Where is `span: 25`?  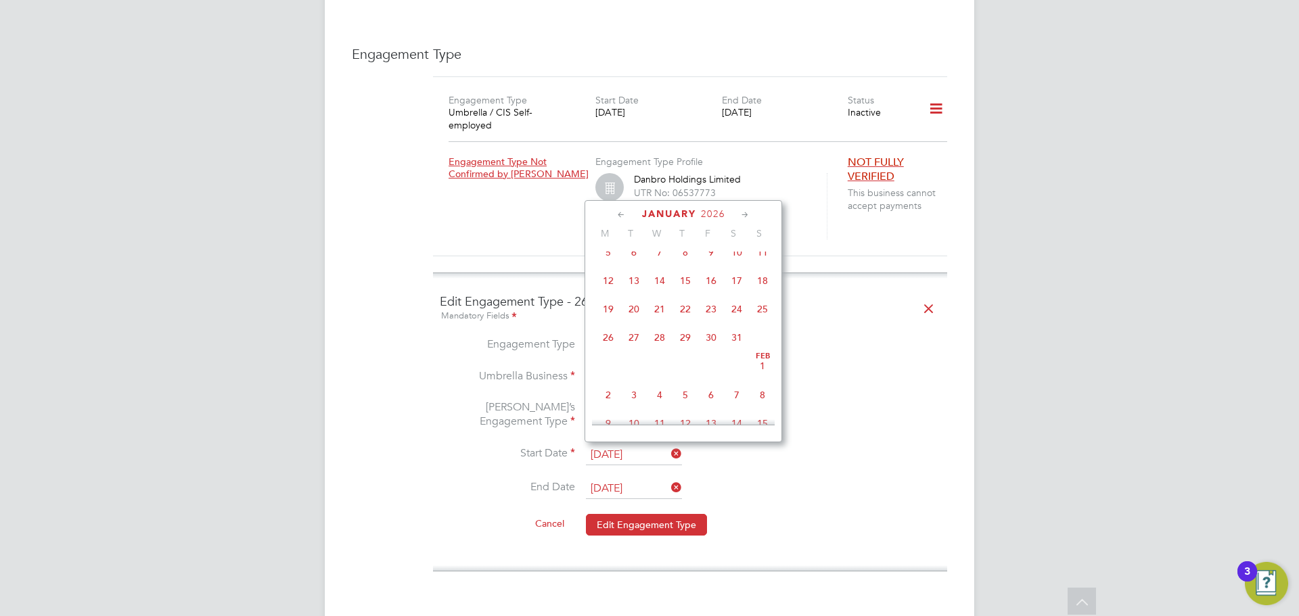 span: 25 is located at coordinates (762, 309).